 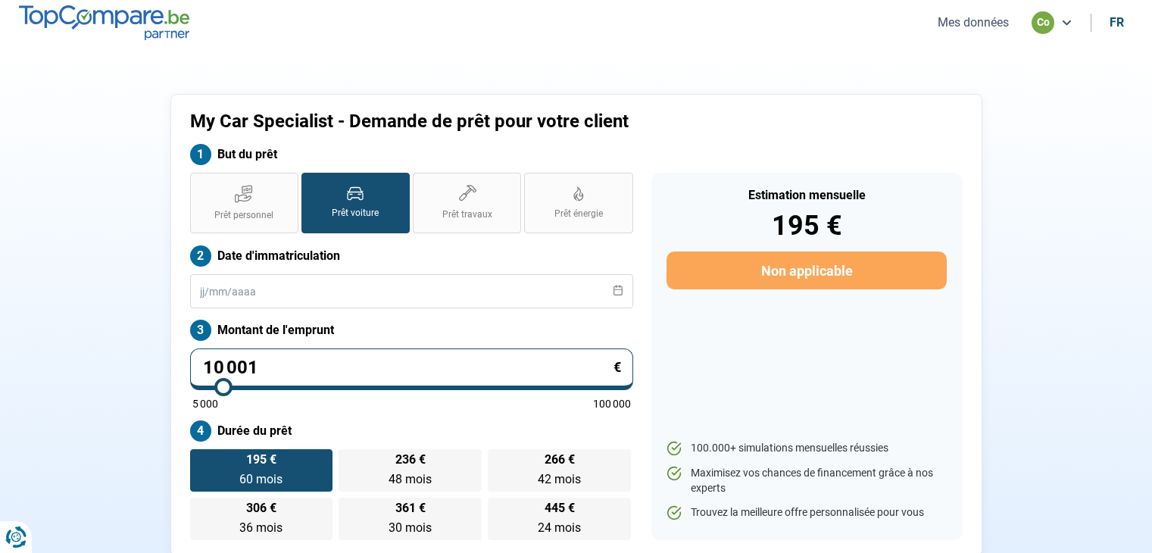 I want to click on button: Mes données, so click(x=973, y=22).